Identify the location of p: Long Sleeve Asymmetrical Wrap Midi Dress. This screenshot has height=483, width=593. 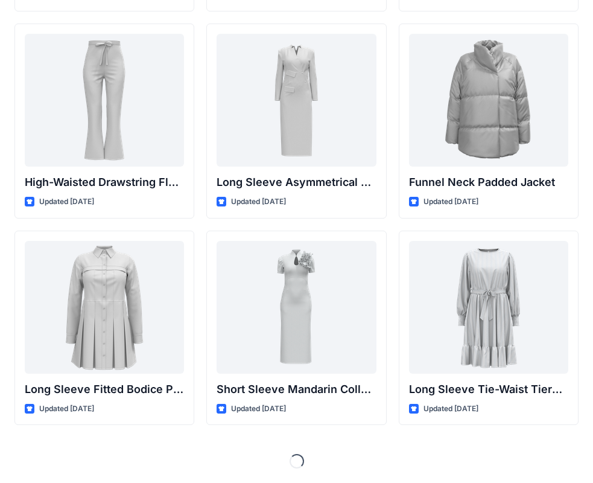
(296, 182).